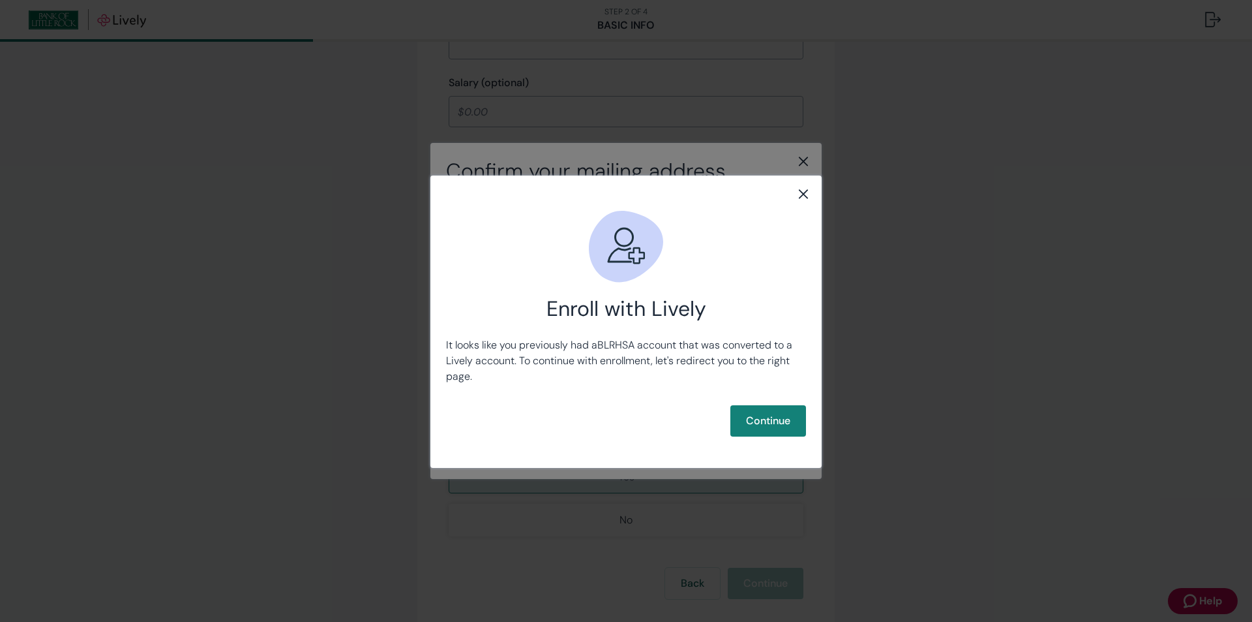 The image size is (1252, 622). Describe the element at coordinates (626, 308) in the screenshot. I see `h2: Enroll with Lively` at that location.